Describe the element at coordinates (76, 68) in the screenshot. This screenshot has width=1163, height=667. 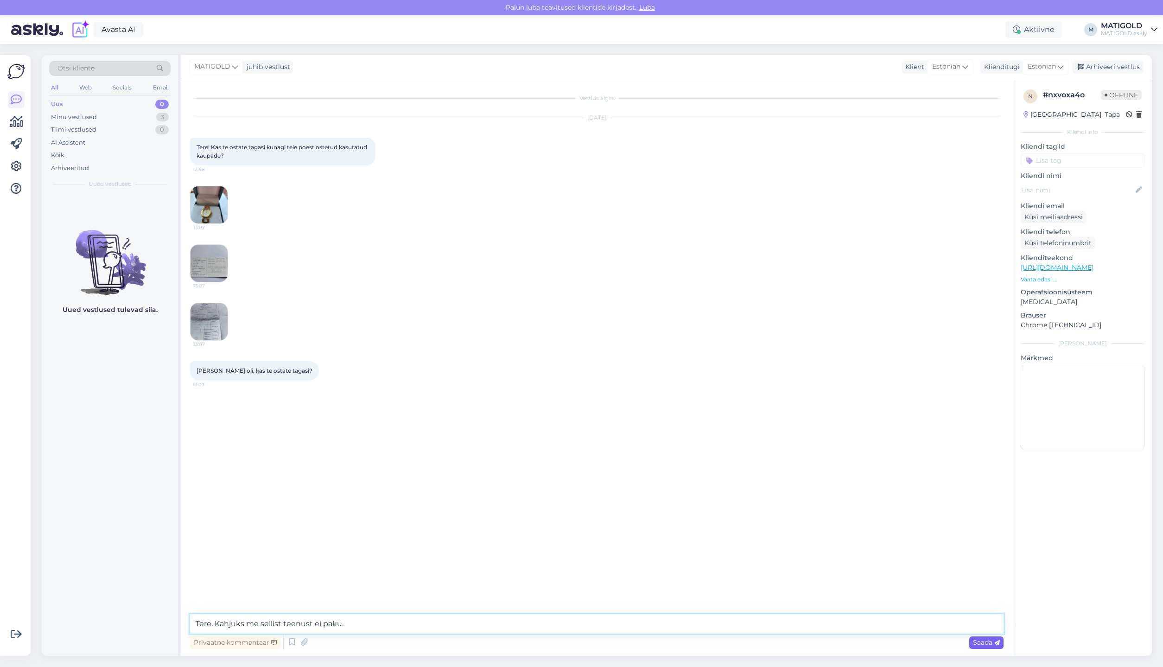
I see `span: Otsi kliente` at that location.